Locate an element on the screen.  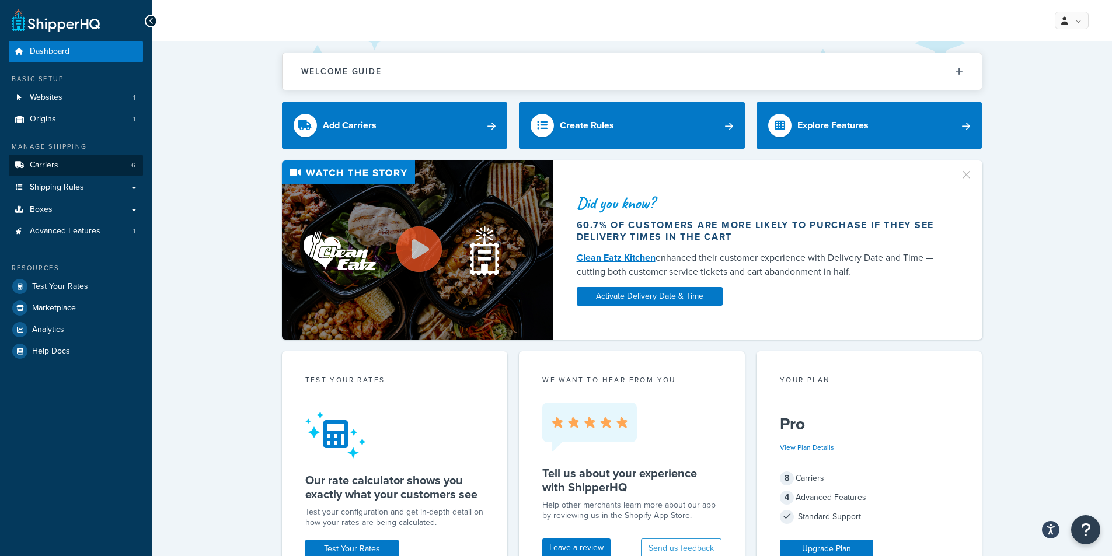
span: Help Docs is located at coordinates (51, 351).